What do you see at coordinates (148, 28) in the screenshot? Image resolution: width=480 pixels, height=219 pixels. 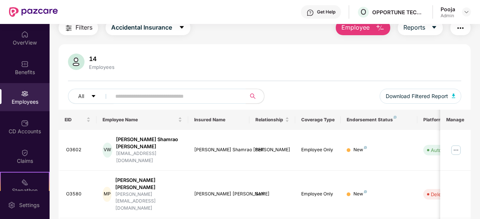 I see `button: Accidental Insurancecaret-down` at bounding box center [148, 28].